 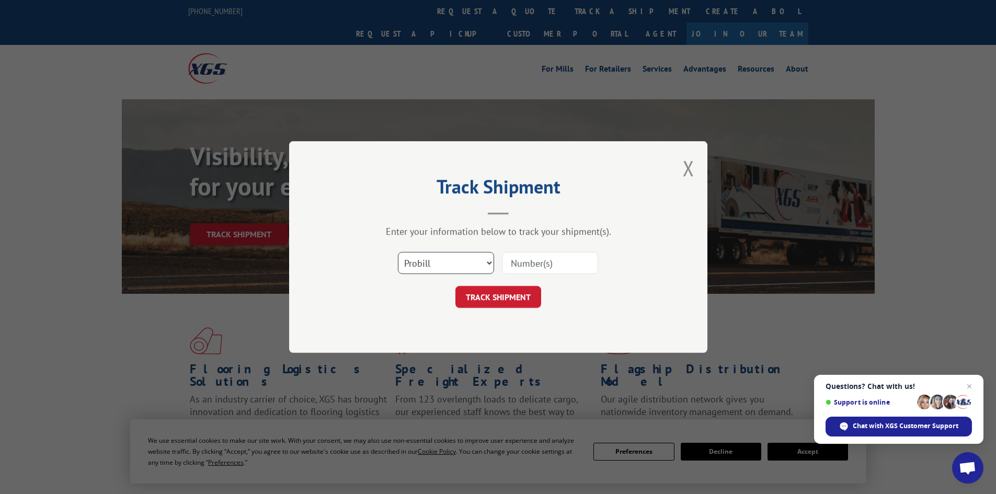 I want to click on button: Close modal, so click(x=689, y=168).